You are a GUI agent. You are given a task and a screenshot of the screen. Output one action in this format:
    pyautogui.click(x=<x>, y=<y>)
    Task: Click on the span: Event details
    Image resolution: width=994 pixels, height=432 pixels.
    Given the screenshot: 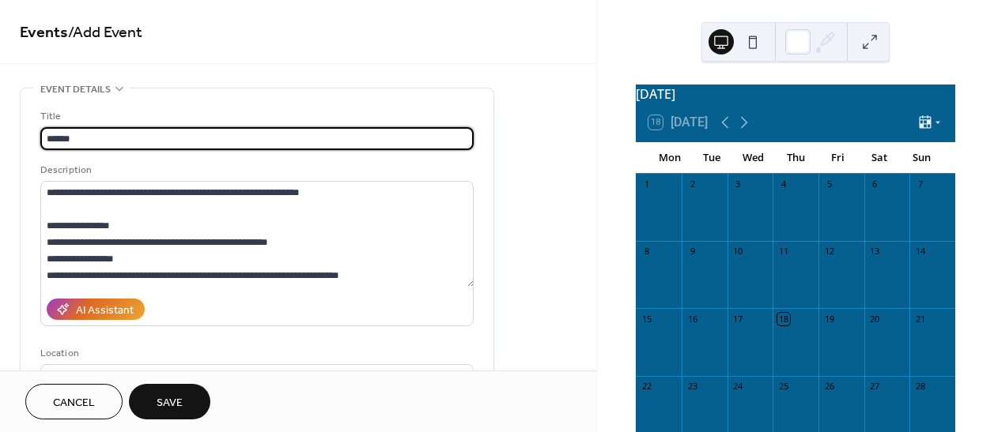 What is the action you would take?
    pyautogui.click(x=75, y=89)
    